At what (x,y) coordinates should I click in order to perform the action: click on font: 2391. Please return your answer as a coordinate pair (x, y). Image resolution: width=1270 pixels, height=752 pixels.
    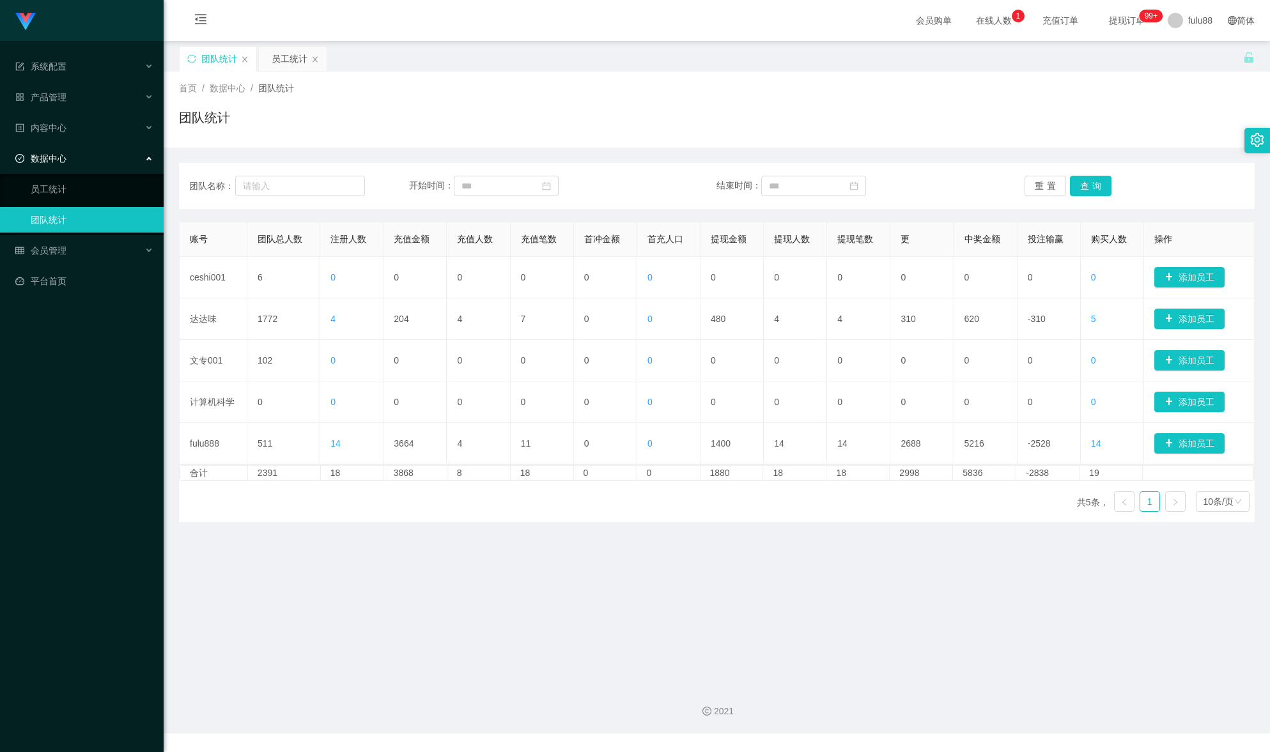
    Looking at the image, I should click on (267, 473).